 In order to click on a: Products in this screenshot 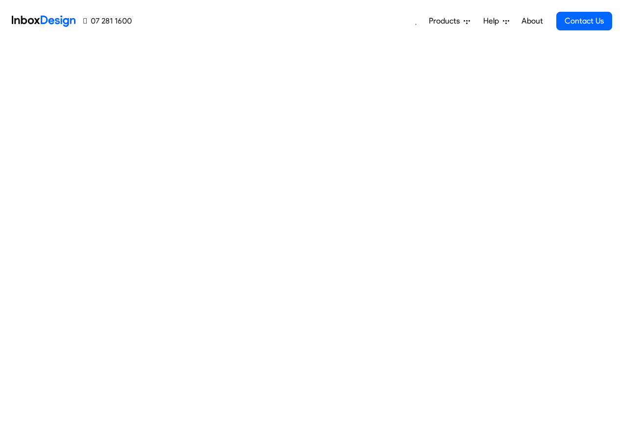, I will do `click(449, 21)`.